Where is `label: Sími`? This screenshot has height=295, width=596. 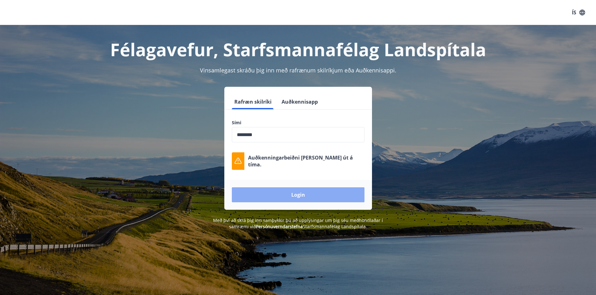 label: Sími is located at coordinates (298, 123).